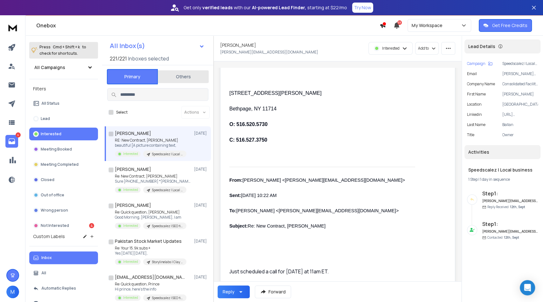 This screenshot has width=543, height=302. What do you see at coordinates (229, 292) in the screenshot?
I see `div: Reply` at bounding box center [229, 292].